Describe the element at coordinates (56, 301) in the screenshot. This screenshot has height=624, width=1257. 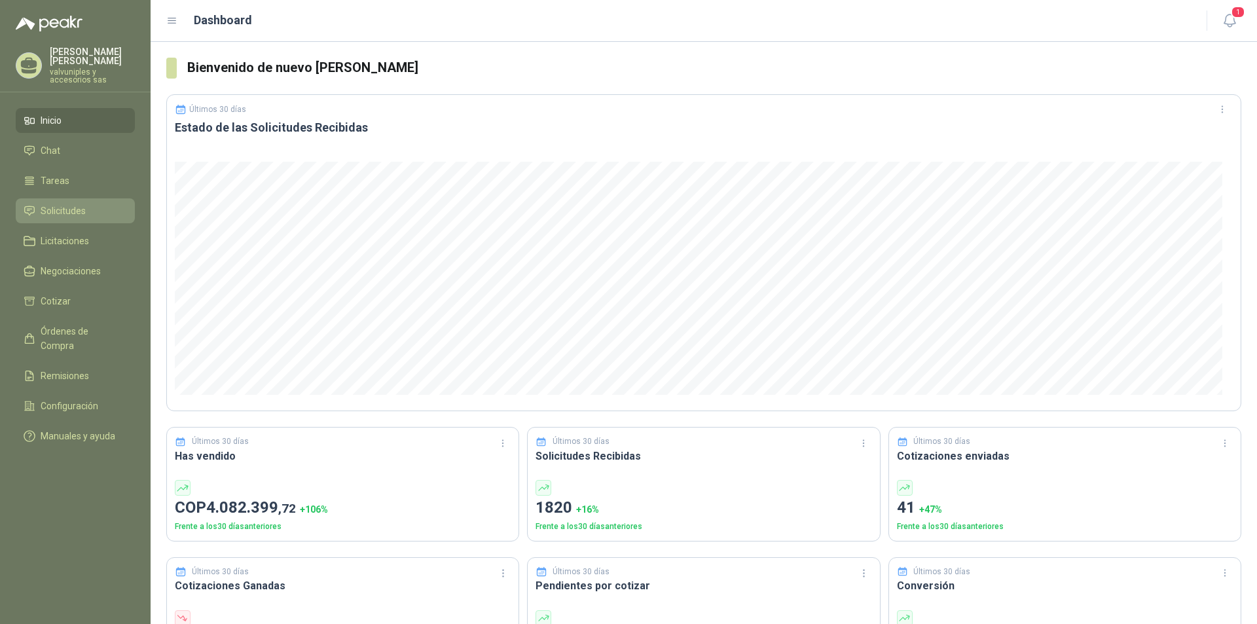
I see `span: Cotizar` at that location.